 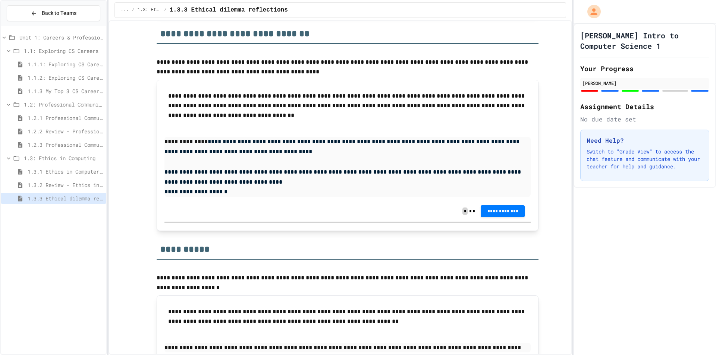 I want to click on span: Back to Teams, so click(x=59, y=13).